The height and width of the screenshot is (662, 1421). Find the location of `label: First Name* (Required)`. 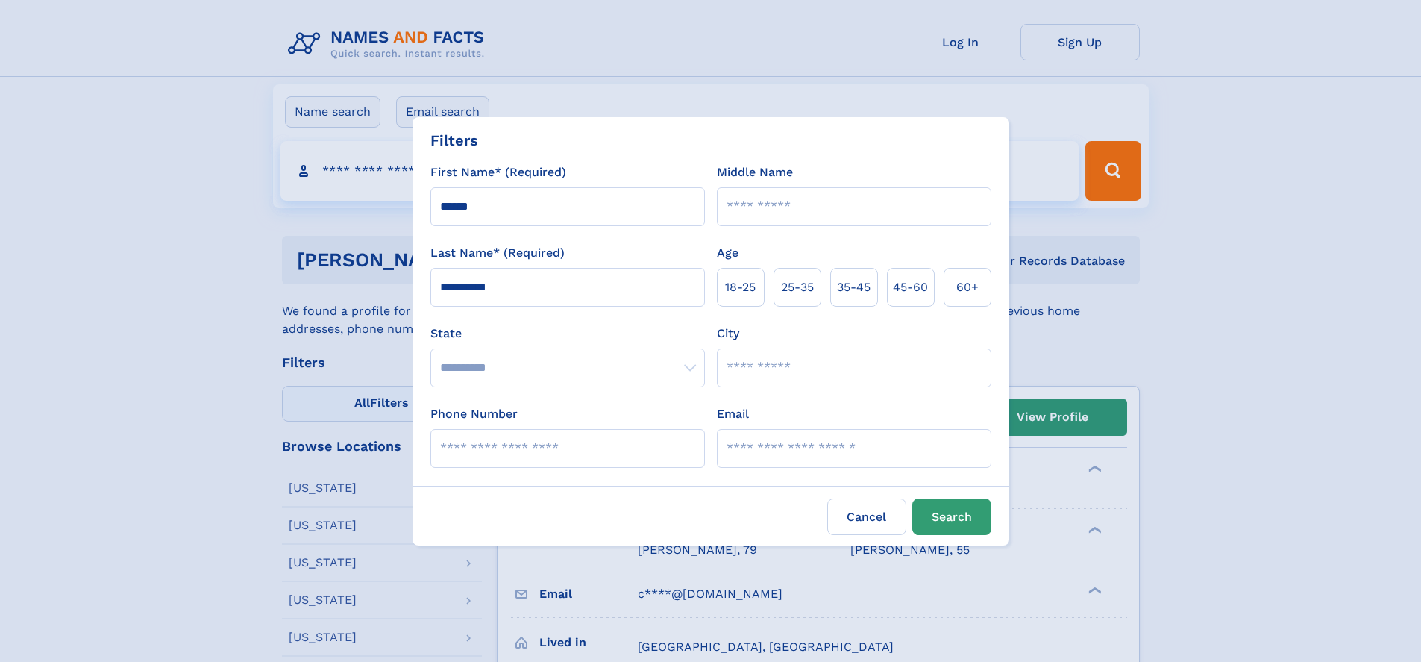

label: First Name* (Required) is located at coordinates (498, 172).